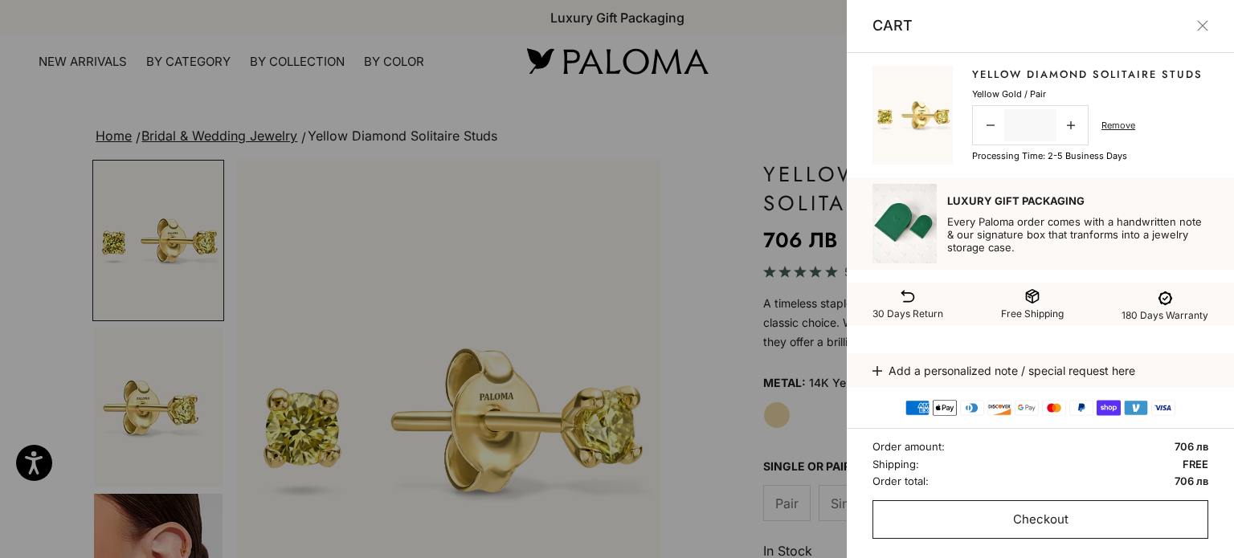  I want to click on input: Change quantity, so click(1030, 125).